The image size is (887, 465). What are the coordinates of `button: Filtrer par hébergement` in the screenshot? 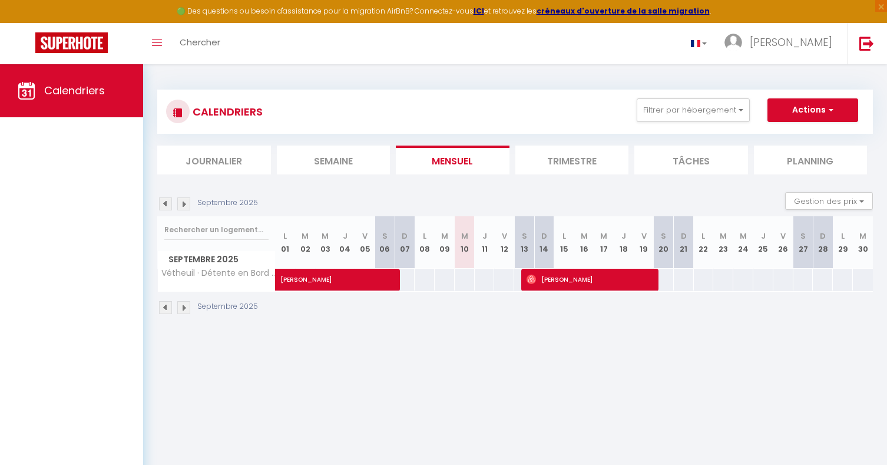 It's located at (694, 110).